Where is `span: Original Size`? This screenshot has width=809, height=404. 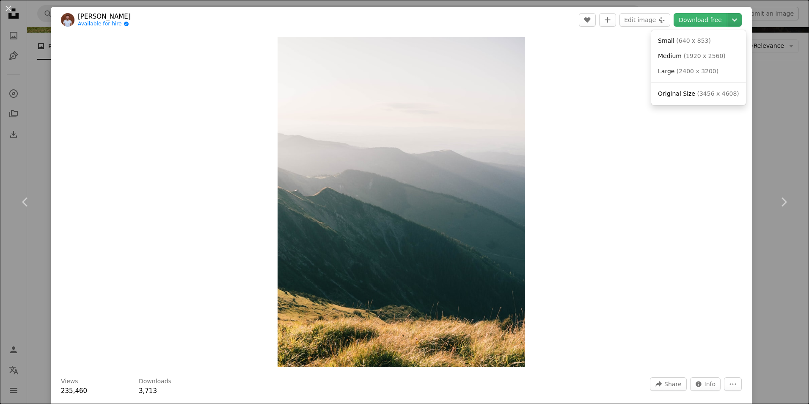 span: Original Size is located at coordinates (677, 94).